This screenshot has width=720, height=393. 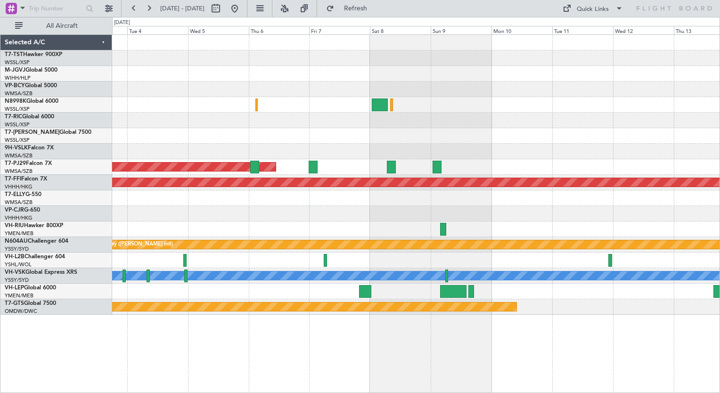 What do you see at coordinates (56, 26) in the screenshot?
I see `button: All Aircraft` at bounding box center [56, 26].